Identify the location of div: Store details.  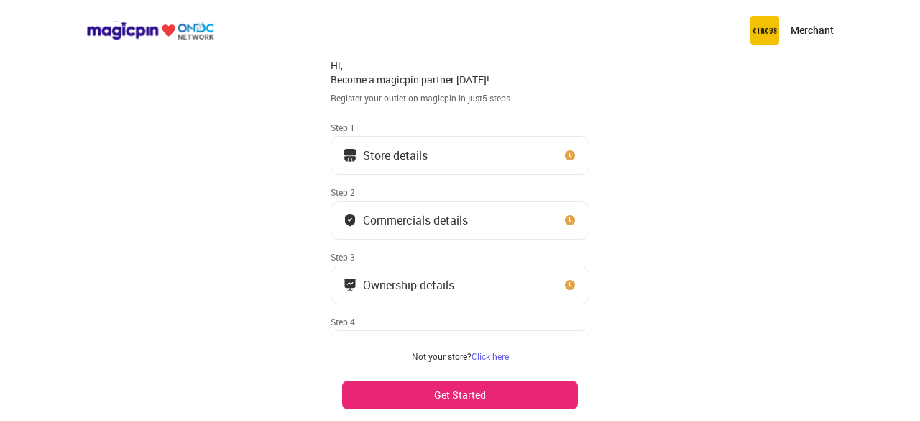
(395, 155).